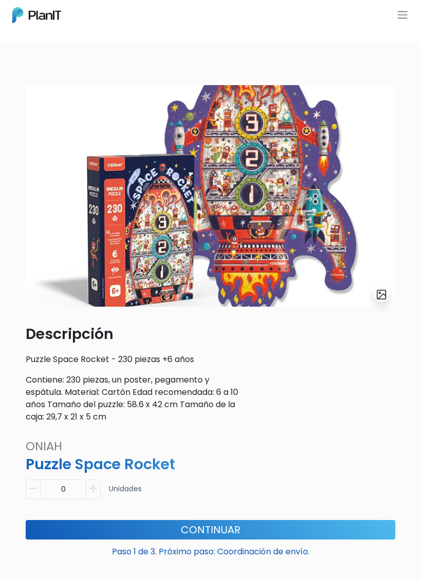  I want to click on img: PlanIt Logo, so click(36, 15).